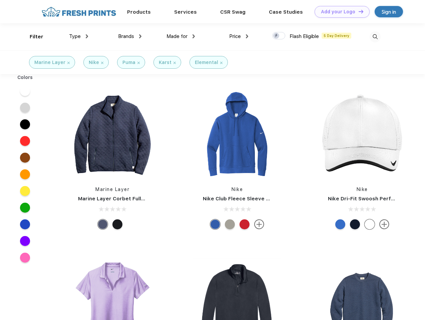 The image size is (425, 320). Describe the element at coordinates (374, 199) in the screenshot. I see `a: Nike Dri-Fit Swoosh Perforated Cap` at that location.